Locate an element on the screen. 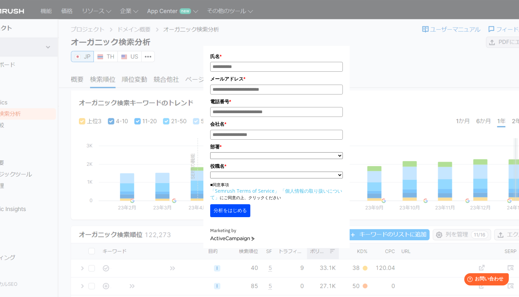 The width and height of the screenshot is (519, 297). a: 「個人情報の取り扱いについて」 is located at coordinates (276, 194).